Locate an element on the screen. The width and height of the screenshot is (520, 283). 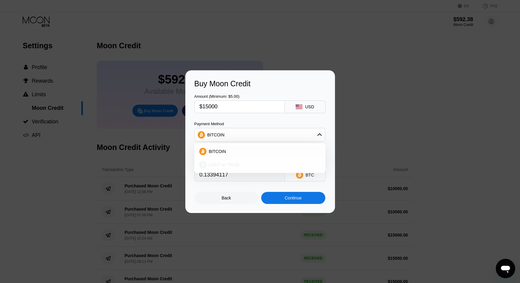
span: USDT on TRON is located at coordinates (224, 165).